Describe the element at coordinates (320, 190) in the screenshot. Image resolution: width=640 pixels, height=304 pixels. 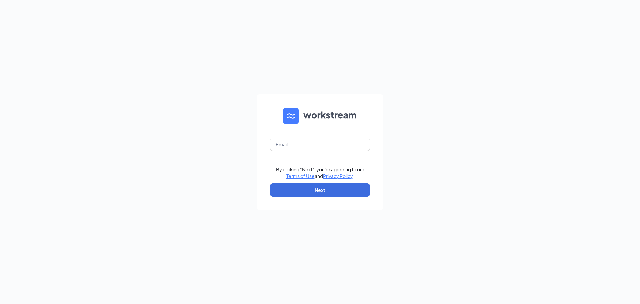
I see `button: Next` at that location.